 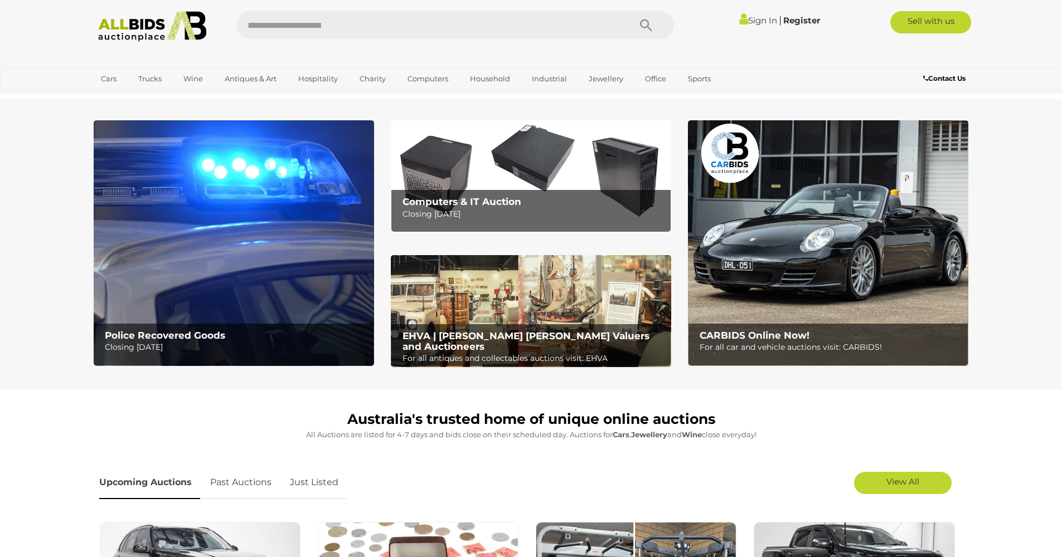 What do you see at coordinates (533, 358) in the screenshot?
I see `p: For all antiques and collectables auctions visit: EHVA` at bounding box center [533, 358].